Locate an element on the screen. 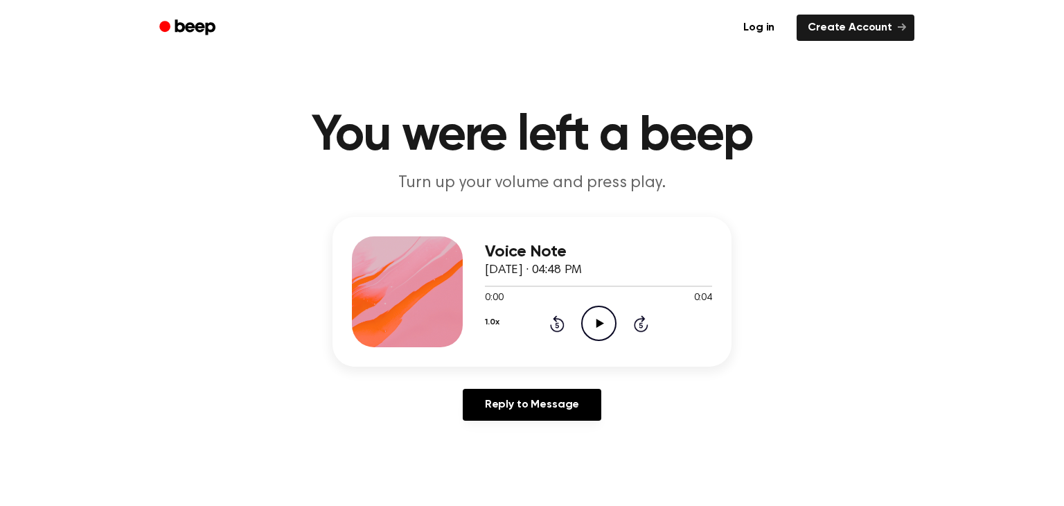  p: Turn up your volume and press play. is located at coordinates (532, 183).